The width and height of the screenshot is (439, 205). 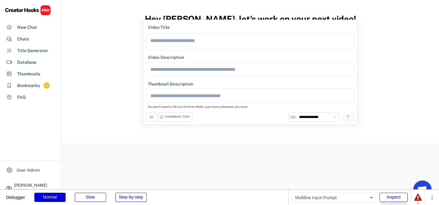 What do you see at coordinates (198, 107) in the screenshot?
I see `div: You don't need to fill out all three fields - just share whatever you have` at bounding box center [198, 107].